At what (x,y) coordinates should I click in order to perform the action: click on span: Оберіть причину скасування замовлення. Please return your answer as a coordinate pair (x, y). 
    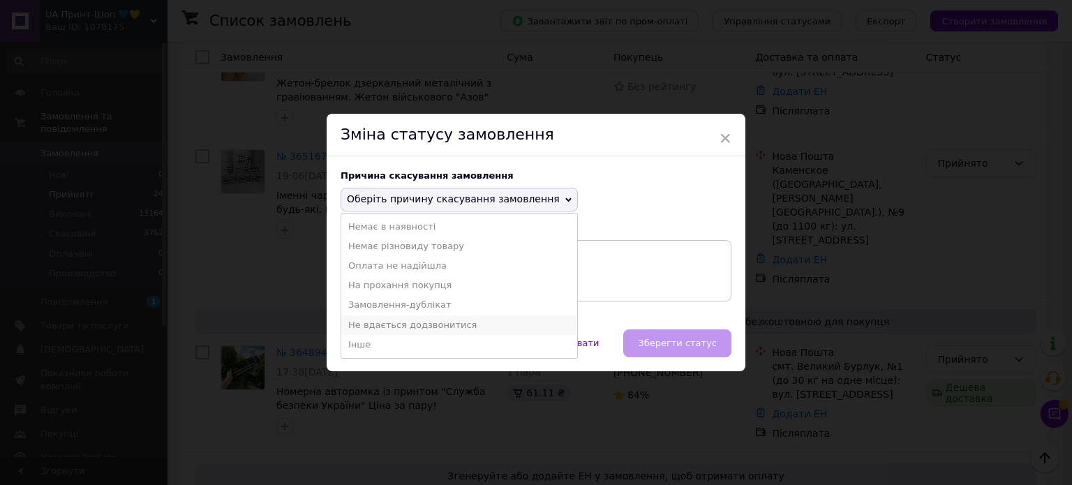
    Looking at the image, I should click on (453, 199).